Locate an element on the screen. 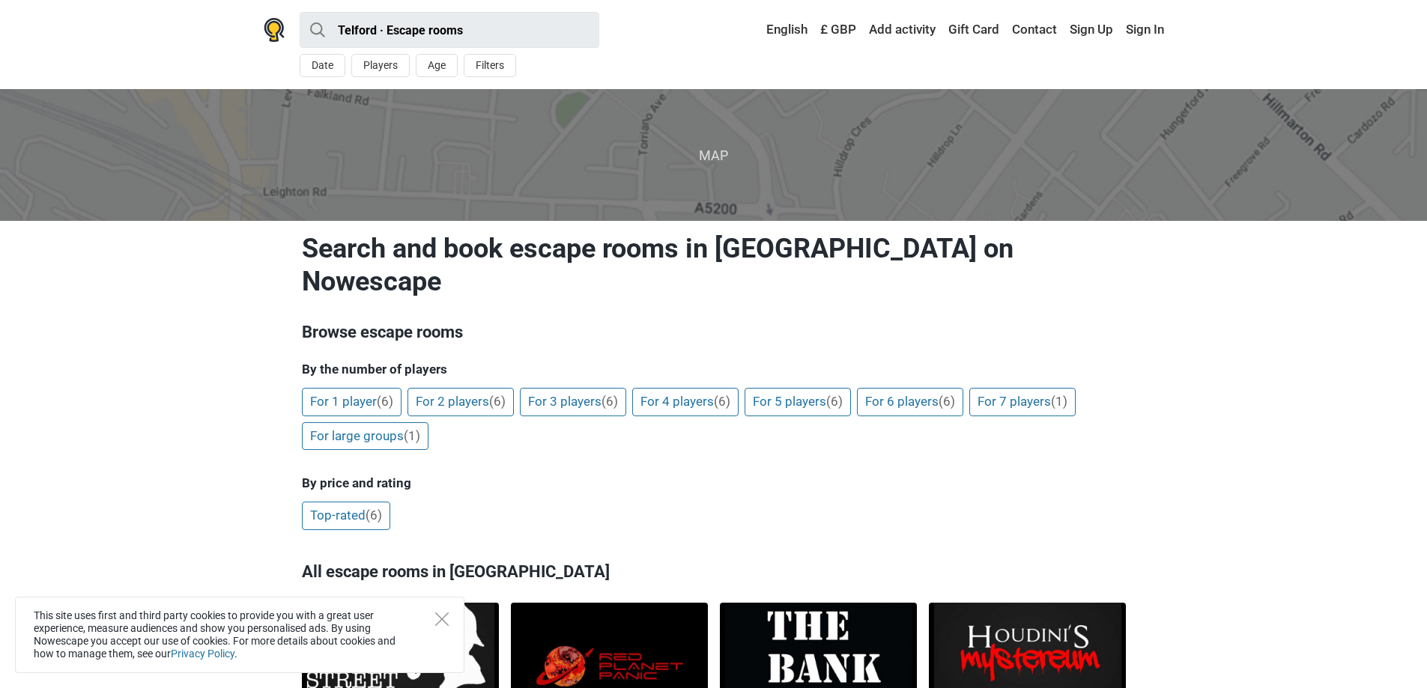 The image size is (1427, 688). a: For 5 players(6) is located at coordinates (798, 402).